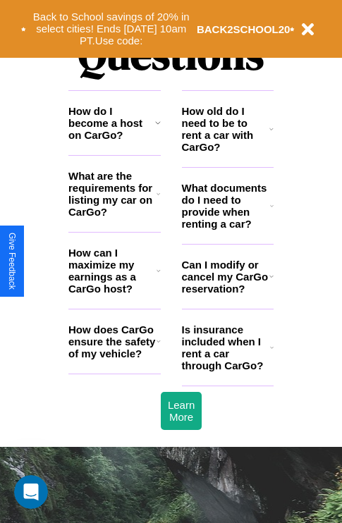 This screenshot has height=523, width=342. I want to click on h3: How old do I need to be to rent a car with CarGo?, so click(225, 129).